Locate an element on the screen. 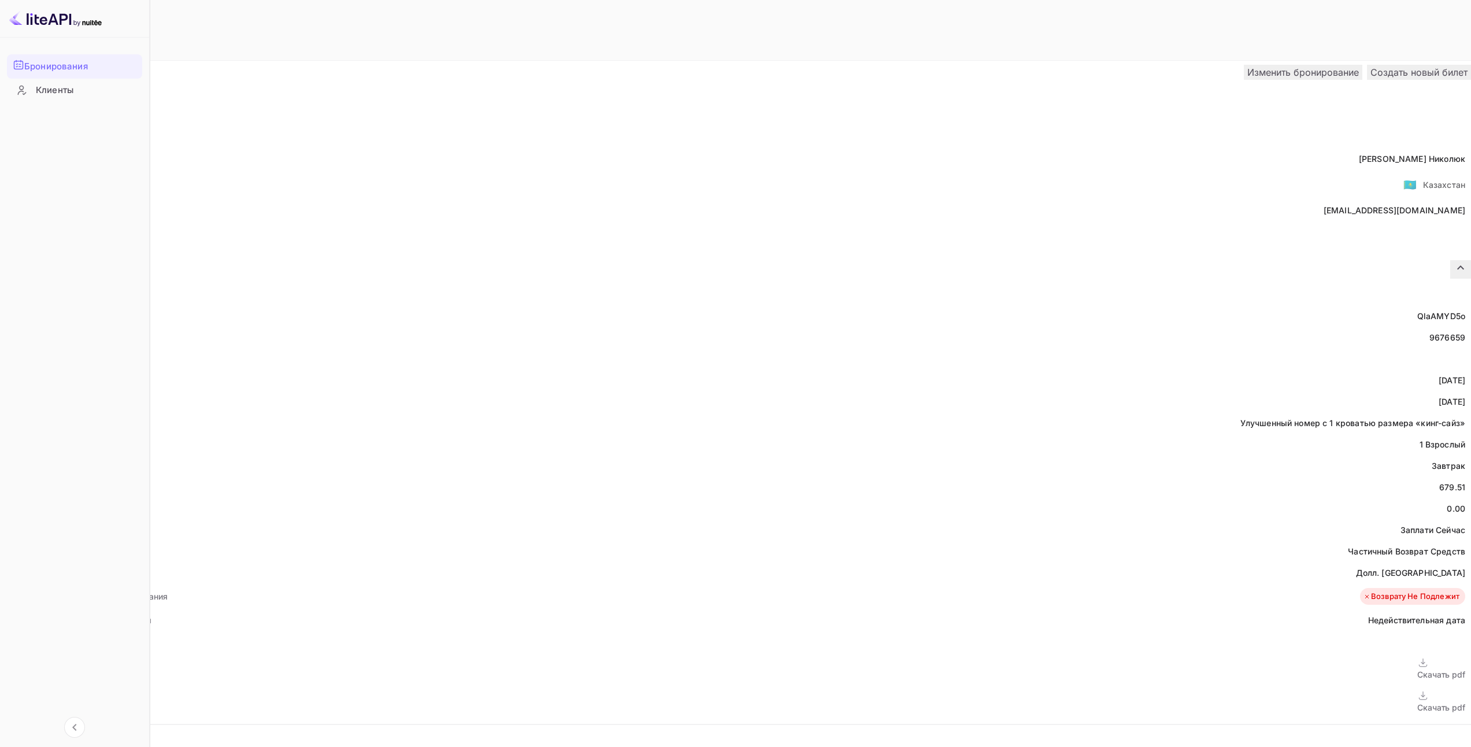  div: Клиенты is located at coordinates (75, 90).